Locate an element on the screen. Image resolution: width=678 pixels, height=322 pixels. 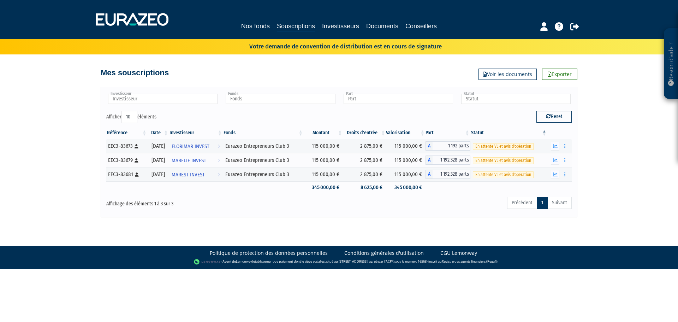
a: MAREST INVEST is located at coordinates (196, 174).